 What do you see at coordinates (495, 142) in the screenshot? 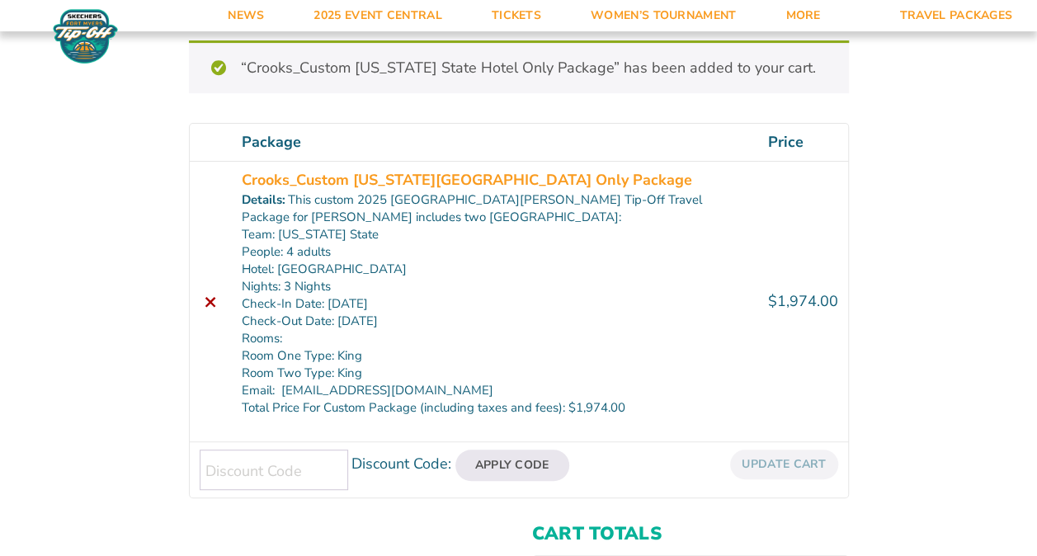
I see `th: Package` at bounding box center [495, 142].